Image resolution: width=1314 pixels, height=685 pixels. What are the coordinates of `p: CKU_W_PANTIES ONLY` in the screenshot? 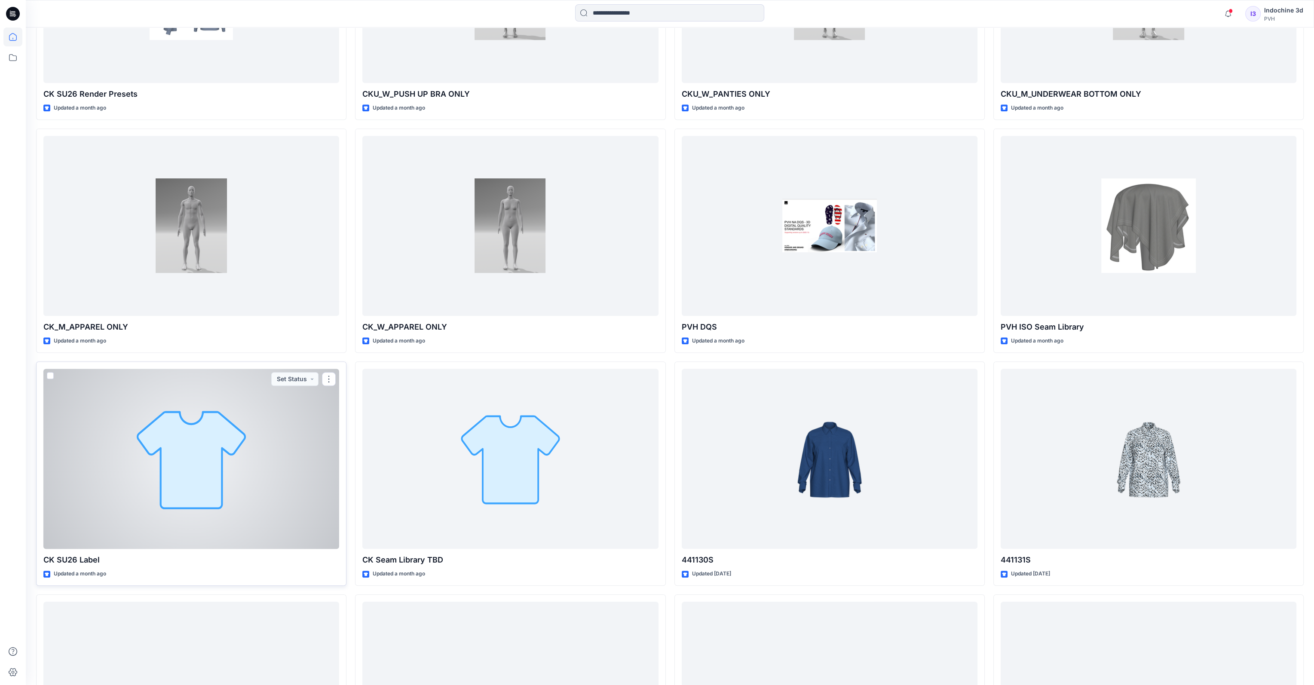 It's located at (830, 94).